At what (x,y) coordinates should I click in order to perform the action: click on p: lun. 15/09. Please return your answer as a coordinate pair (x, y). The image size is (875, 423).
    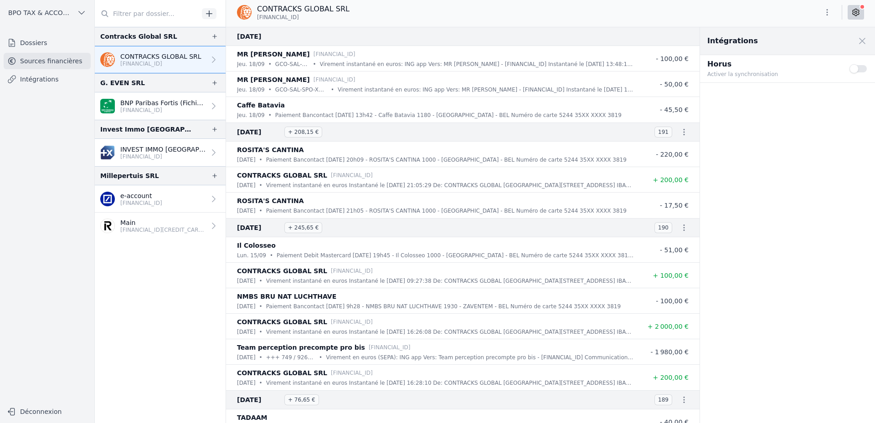
    Looking at the image, I should click on (251, 256).